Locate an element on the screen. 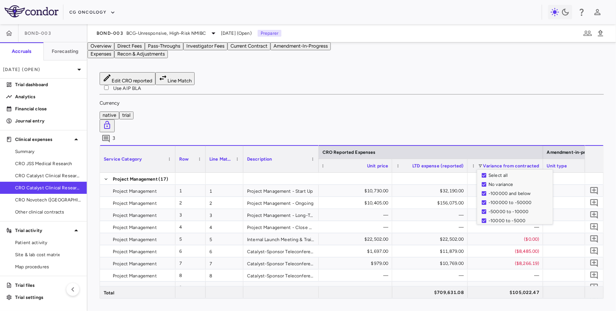  div: Project Management - Ongoing is located at coordinates (281, 202).